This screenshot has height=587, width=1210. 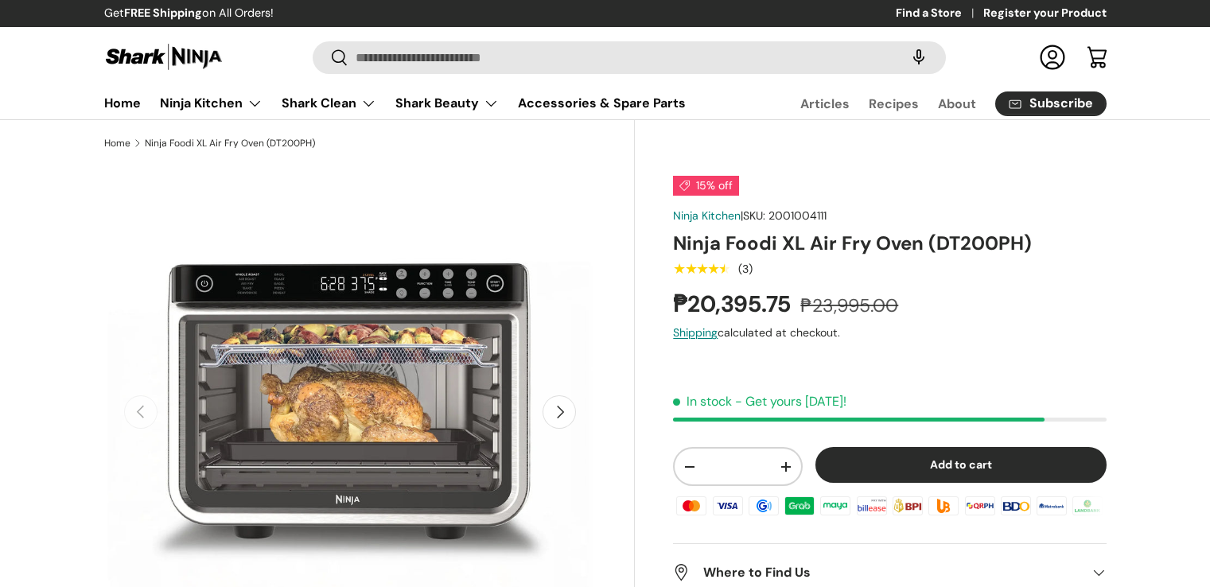 What do you see at coordinates (164, 56) in the screenshot?
I see `a: Shark Ninja Philippines` at bounding box center [164, 56].